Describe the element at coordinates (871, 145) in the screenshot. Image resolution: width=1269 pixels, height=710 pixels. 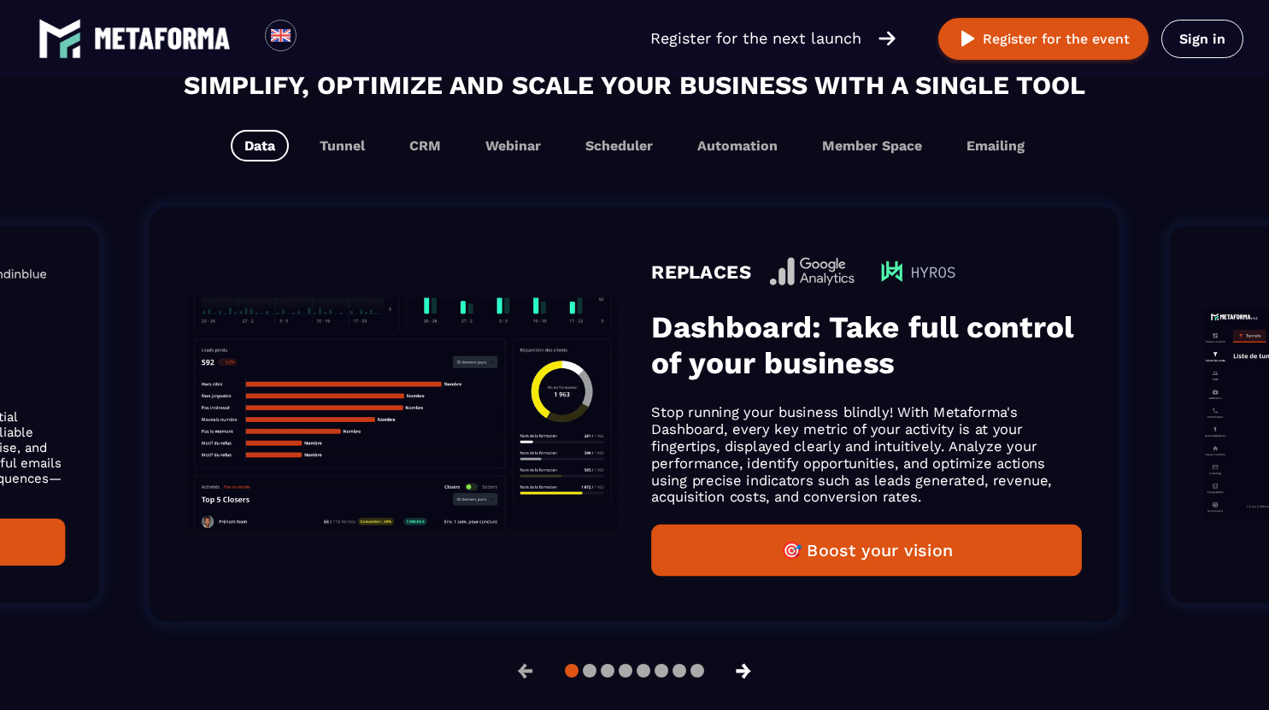
I see `button: Member Space` at that location.